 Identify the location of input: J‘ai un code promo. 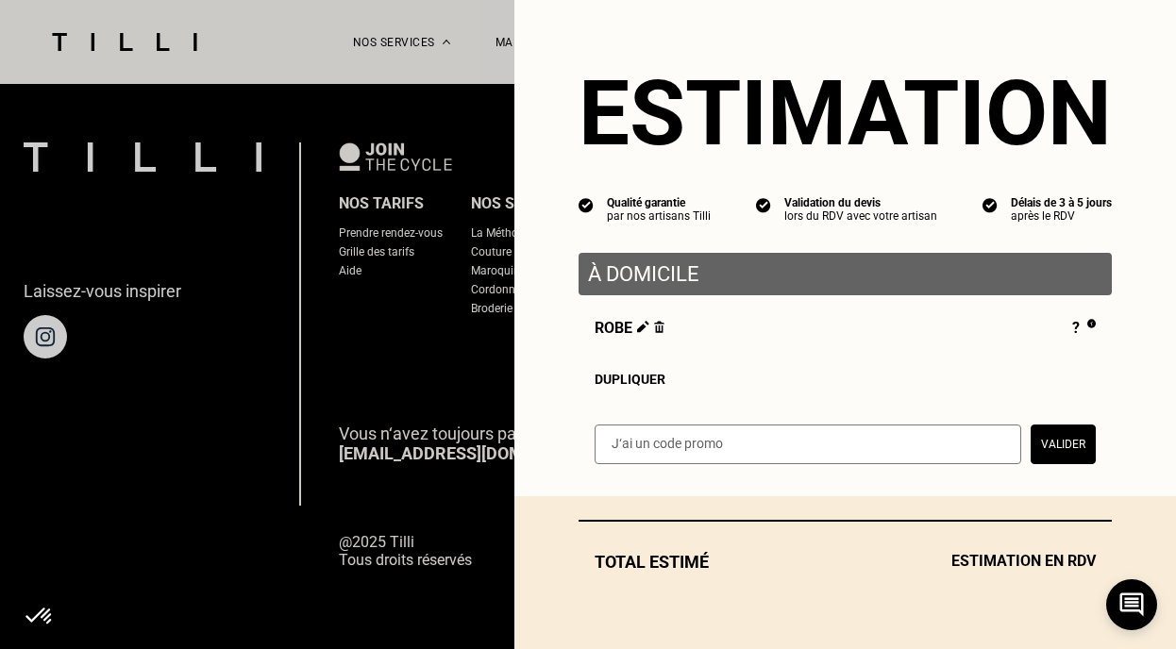
(808, 444).